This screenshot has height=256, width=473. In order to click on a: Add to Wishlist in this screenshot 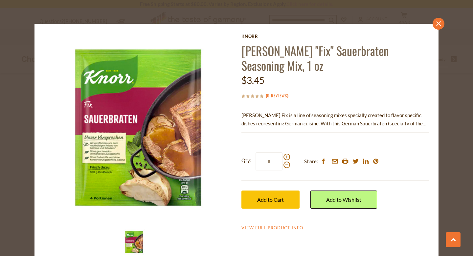, I will do `click(344, 199)`.